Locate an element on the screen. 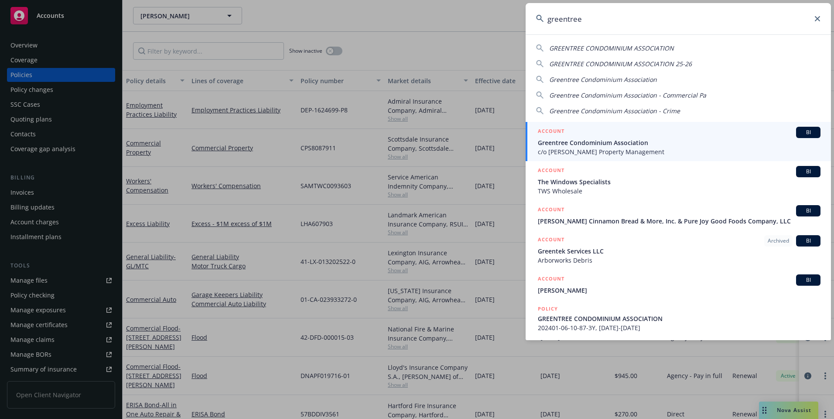  span: The Windows Specialists is located at coordinates (679, 182).